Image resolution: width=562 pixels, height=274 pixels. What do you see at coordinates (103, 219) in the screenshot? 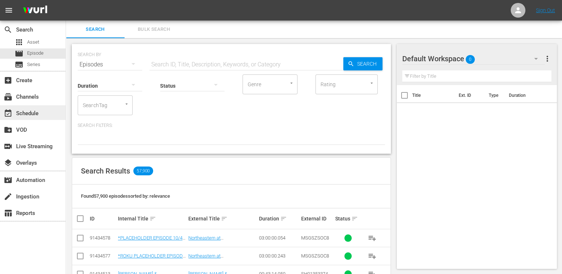
I see `div: ID` at bounding box center [103, 219].